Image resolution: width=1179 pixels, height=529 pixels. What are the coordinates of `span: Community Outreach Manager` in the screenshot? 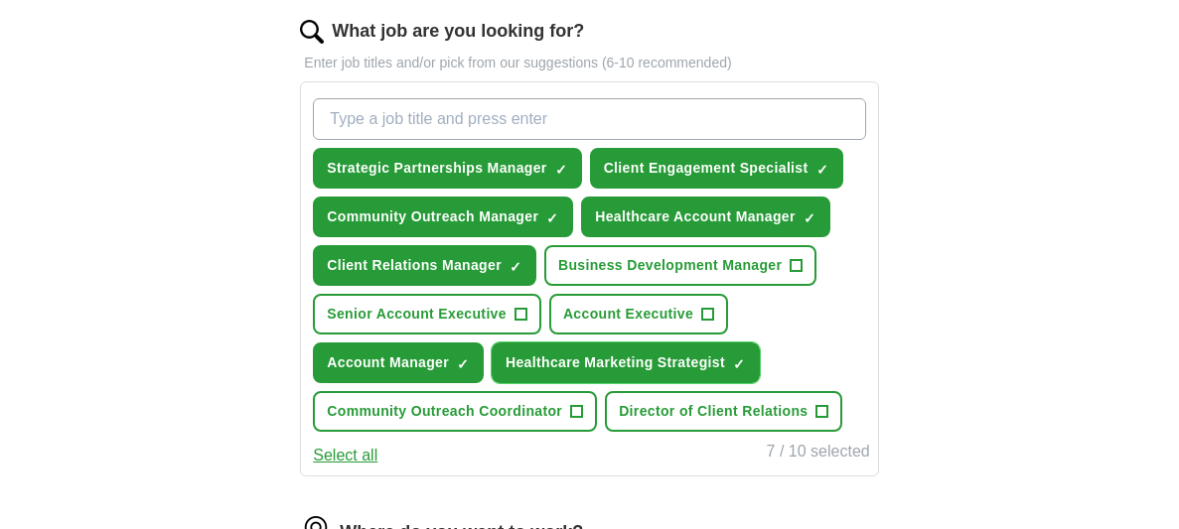 It's located at (432, 216).